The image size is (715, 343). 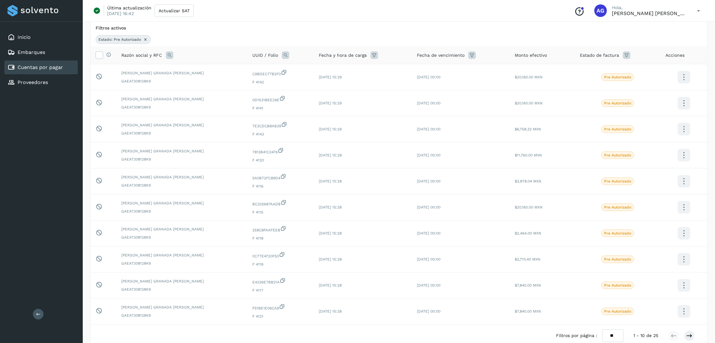 I want to click on span: Estado de factura, so click(x=599, y=55).